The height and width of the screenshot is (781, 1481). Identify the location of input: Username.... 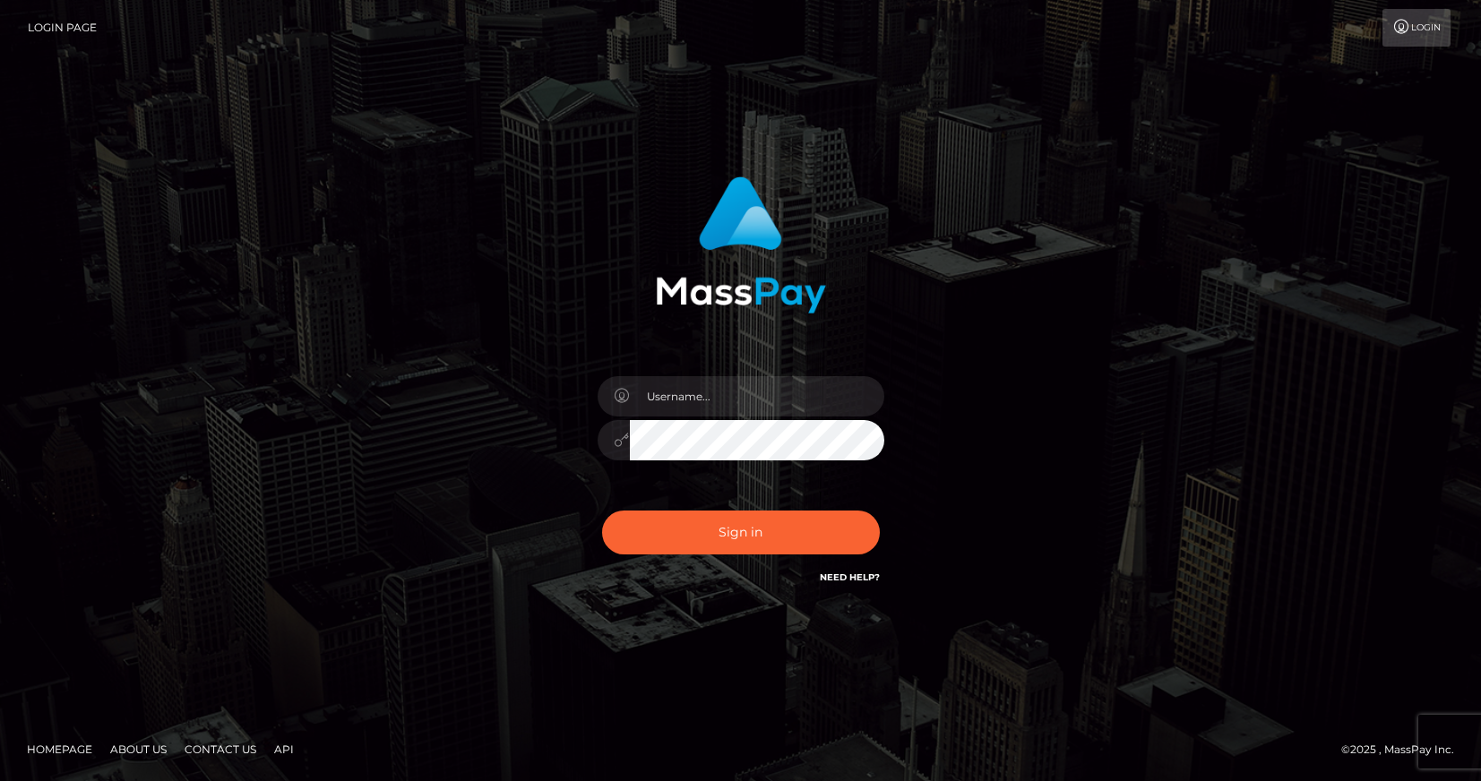
(757, 396).